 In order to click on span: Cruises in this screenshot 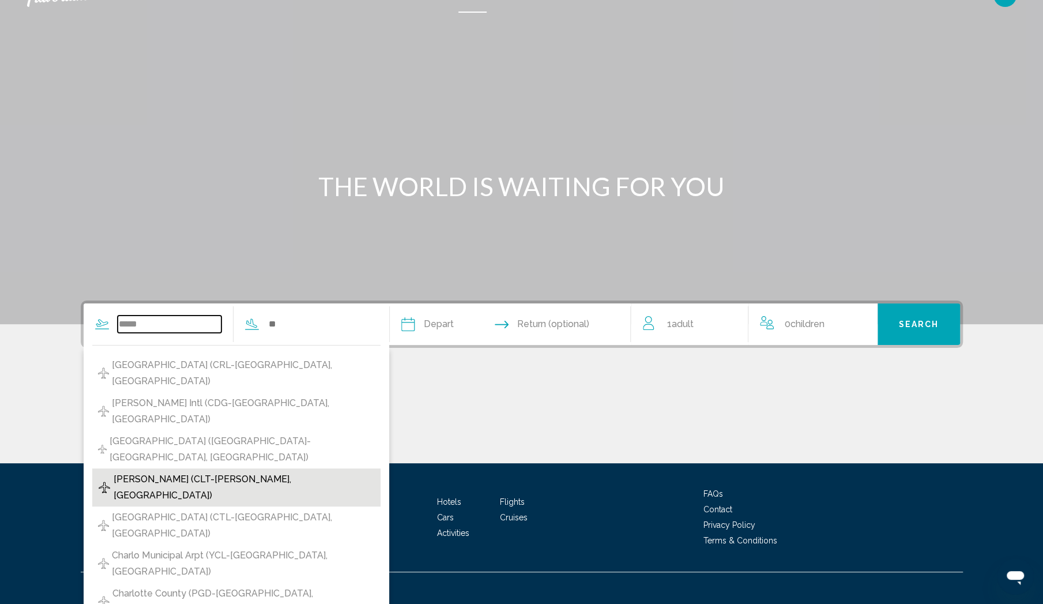, I will do `click(514, 517)`.